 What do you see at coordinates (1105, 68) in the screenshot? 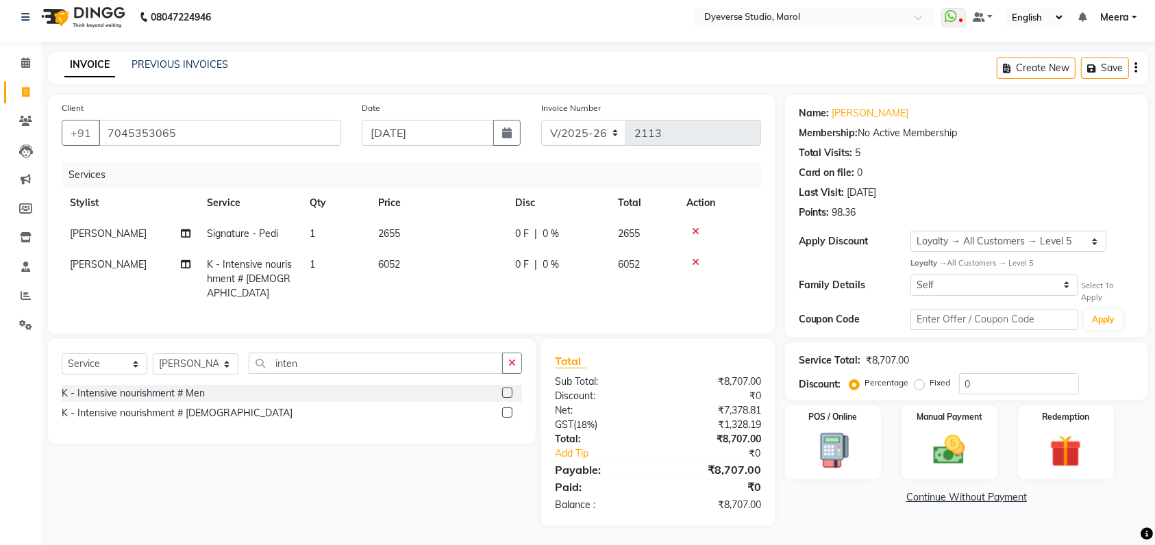
I see `button: Save` at bounding box center [1105, 68].